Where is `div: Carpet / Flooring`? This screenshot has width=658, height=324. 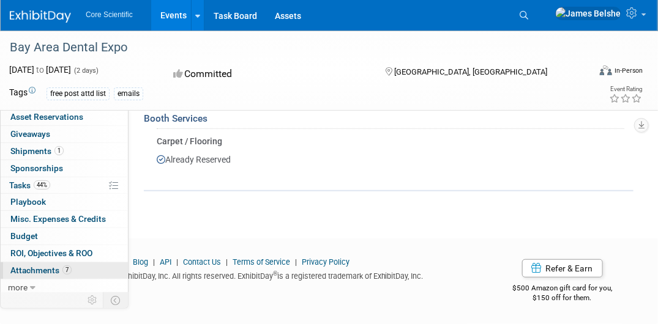 div: Carpet / Flooring is located at coordinates (390, 141).